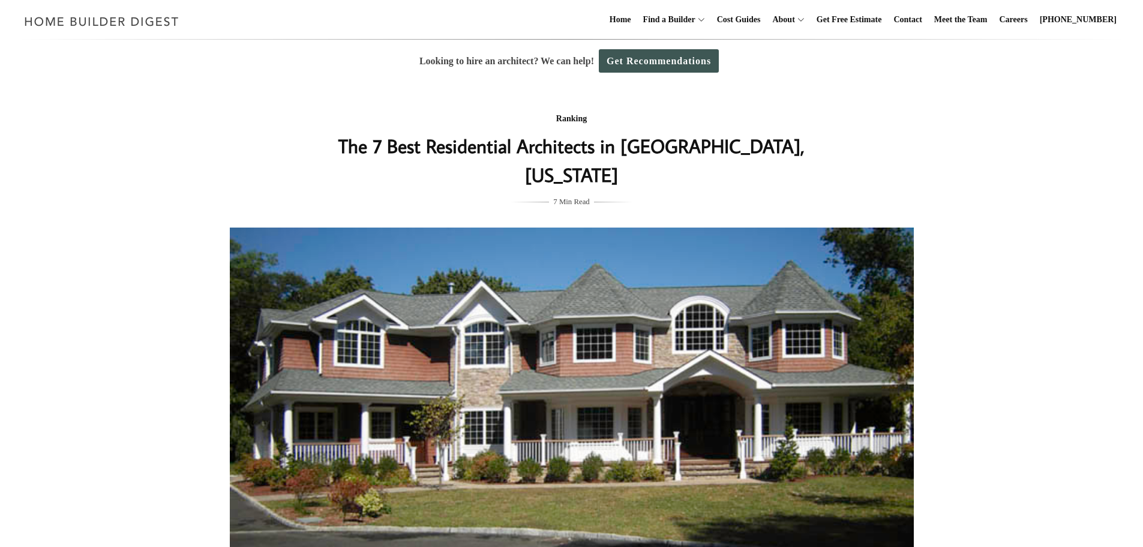 Image resolution: width=1143 pixels, height=547 pixels. Describe the element at coordinates (781, 20) in the screenshot. I see `a: About` at that location.